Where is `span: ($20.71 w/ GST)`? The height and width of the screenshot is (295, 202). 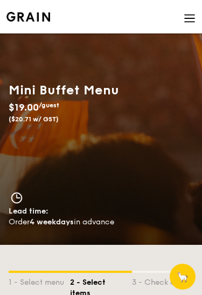
span: ($20.71 w/ GST) is located at coordinates (33, 118).